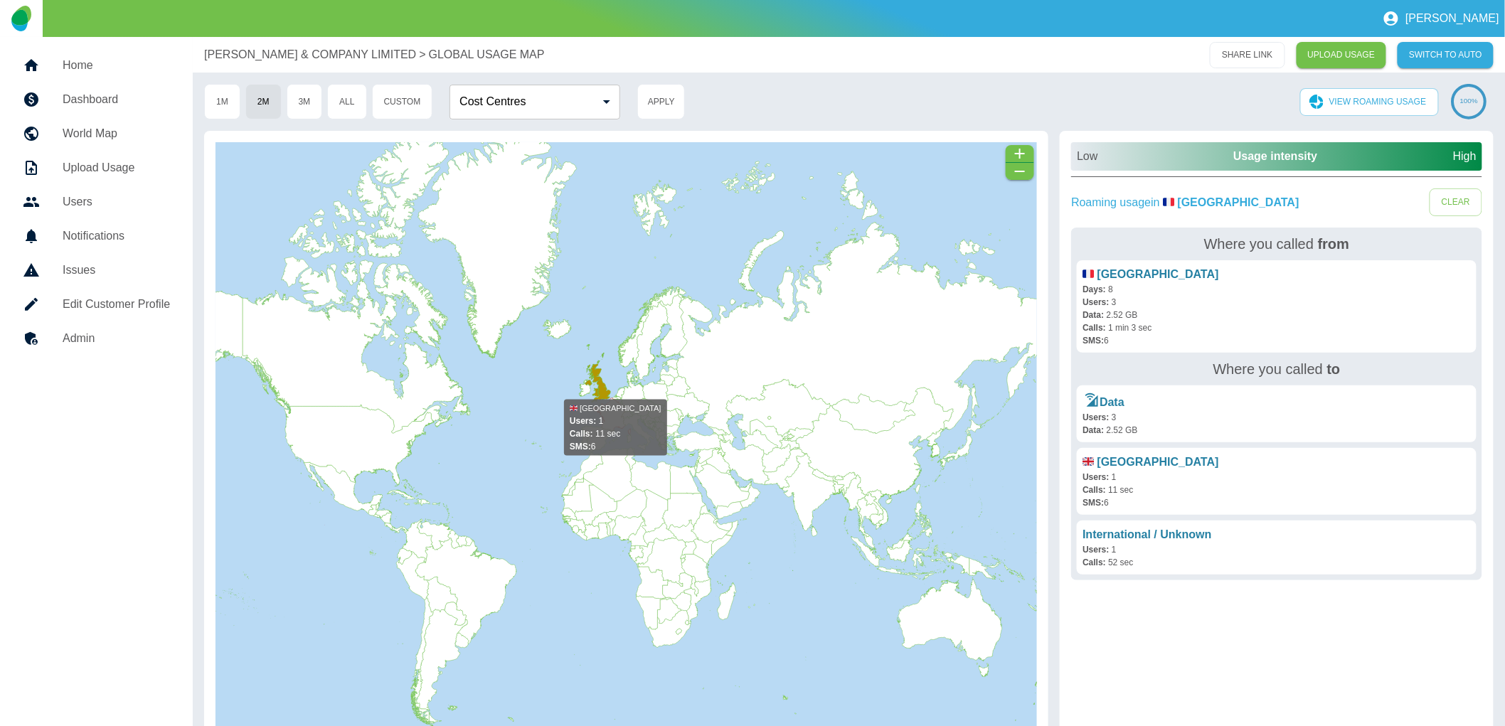 The height and width of the screenshot is (726, 1505). What do you see at coordinates (116, 202) in the screenshot?
I see `h5: Users` at bounding box center [116, 202].